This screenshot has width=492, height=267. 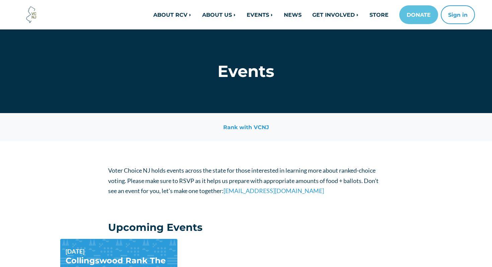 I want to click on a: ABOUT RCV, so click(x=172, y=15).